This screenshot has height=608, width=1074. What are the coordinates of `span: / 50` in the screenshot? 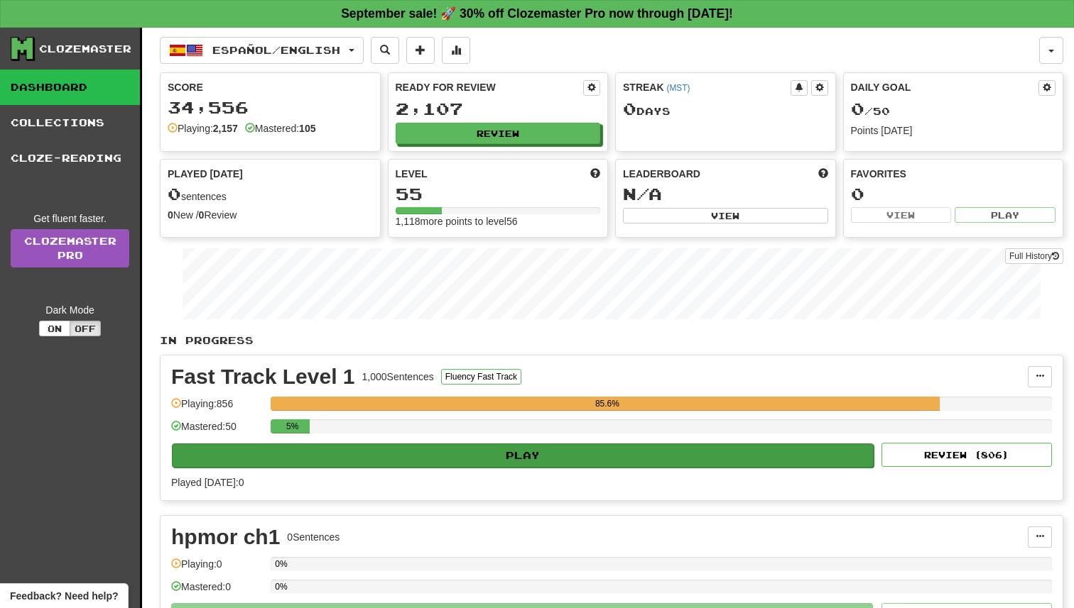 It's located at (870, 111).